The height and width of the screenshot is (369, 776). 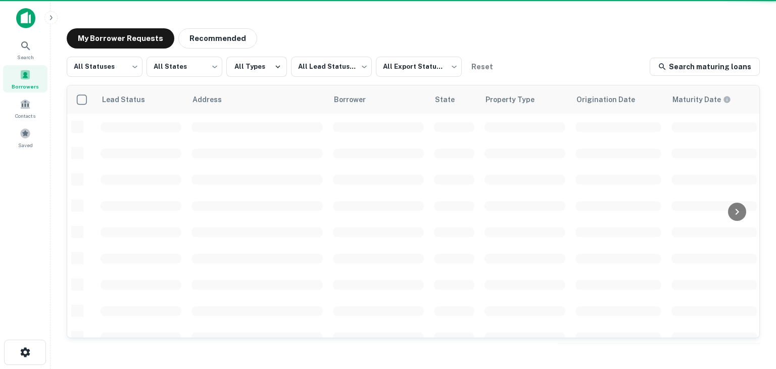 I want to click on button: Reset, so click(x=482, y=67).